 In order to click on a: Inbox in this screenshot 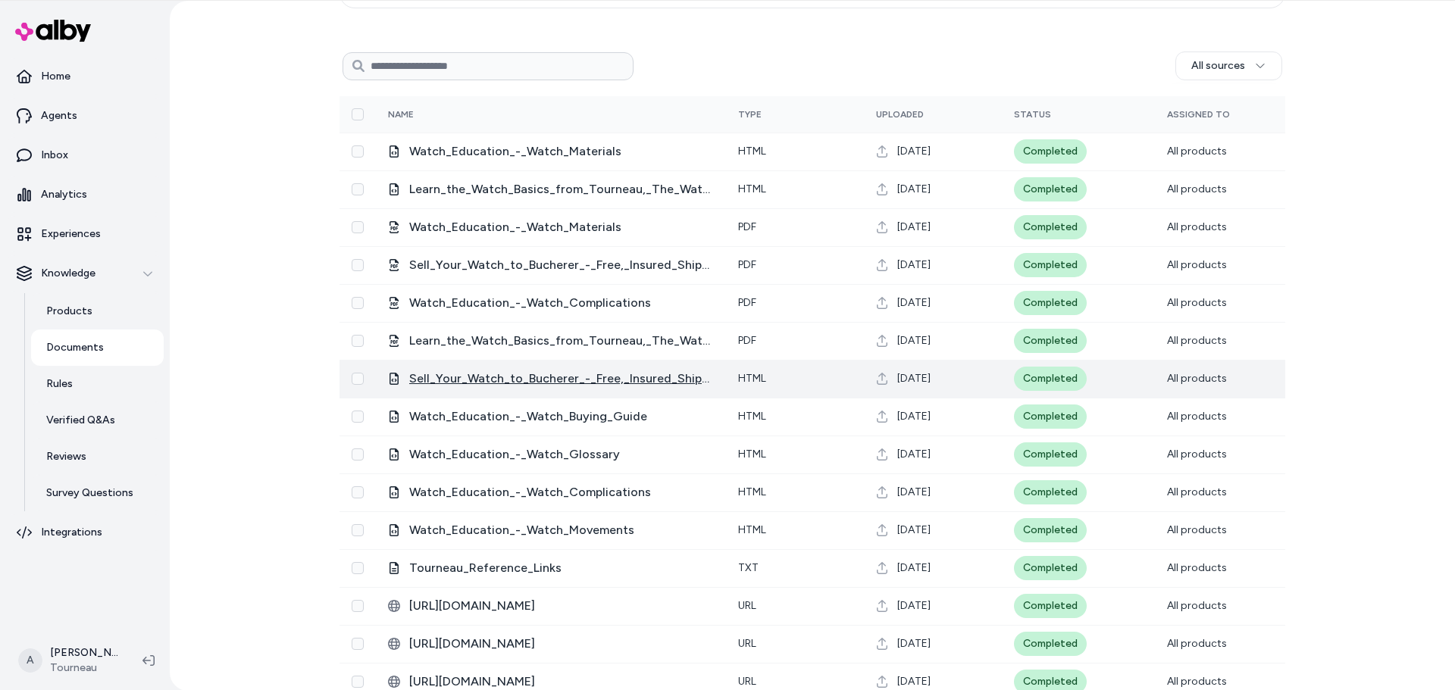, I will do `click(85, 155)`.